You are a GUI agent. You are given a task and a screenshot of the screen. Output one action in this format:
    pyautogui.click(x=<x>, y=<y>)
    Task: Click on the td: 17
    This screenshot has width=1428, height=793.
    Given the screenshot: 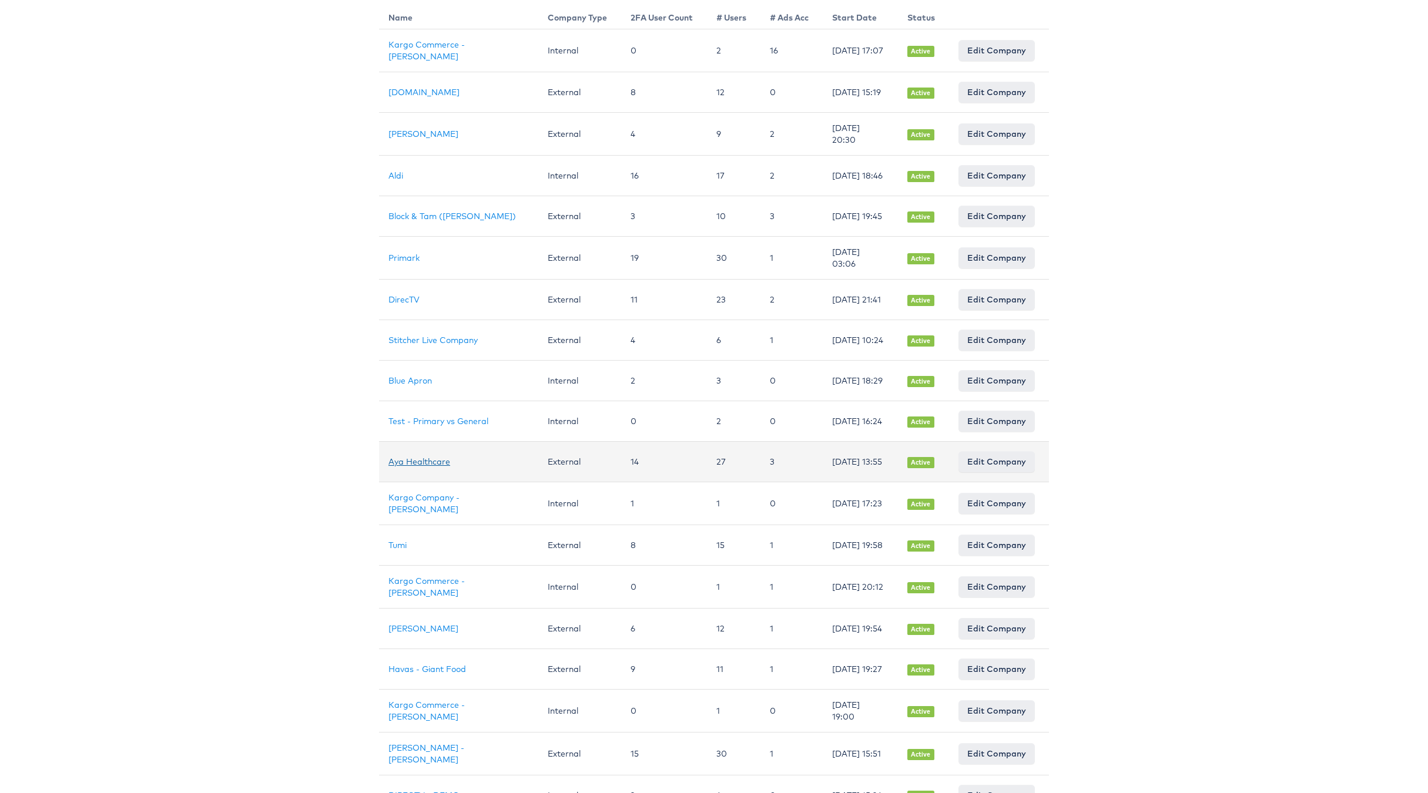 What is the action you would take?
    pyautogui.click(x=733, y=176)
    